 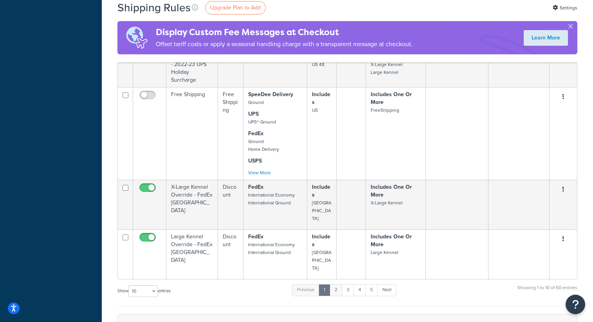 What do you see at coordinates (230, 64) in the screenshot?
I see `td: Surcharge` at bounding box center [230, 64].